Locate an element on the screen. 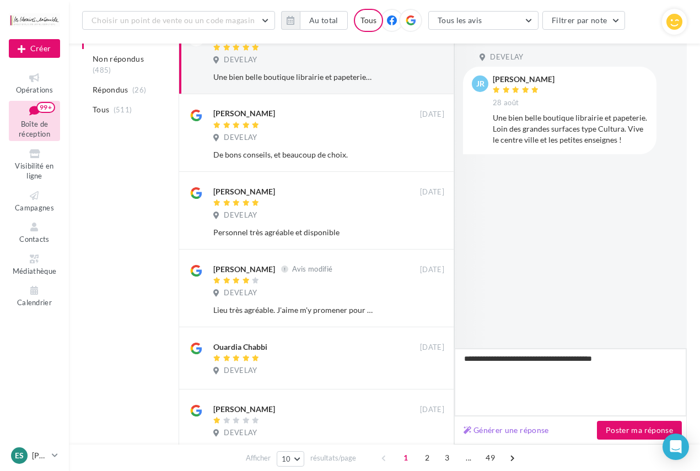  span: résultats/page is located at coordinates (333, 458).